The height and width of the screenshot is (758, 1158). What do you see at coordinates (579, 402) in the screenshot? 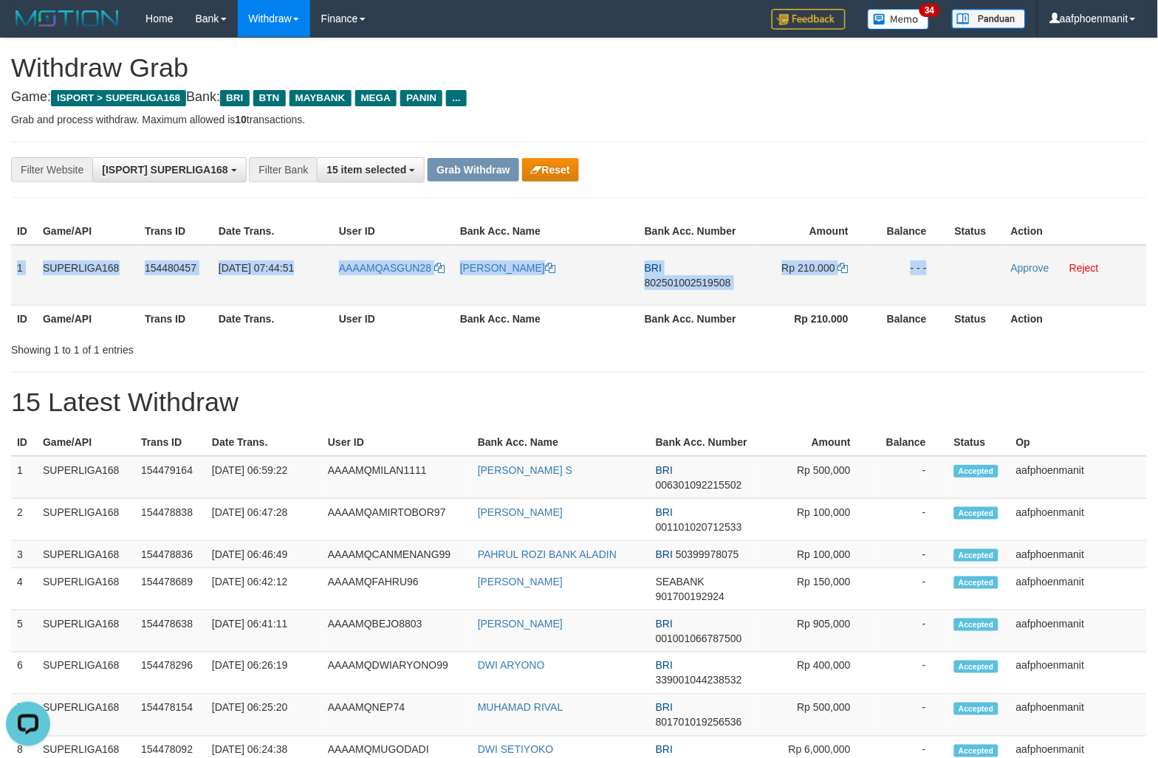
I see `h1: 15 Latest Withdraw` at bounding box center [579, 402].